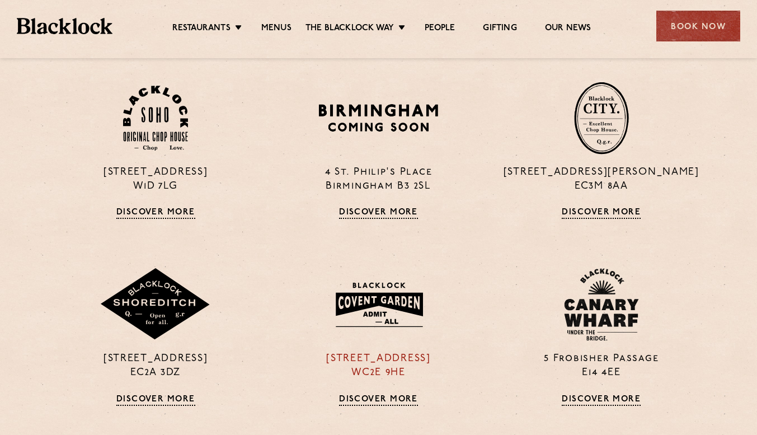  What do you see at coordinates (602, 366) in the screenshot?
I see `p: 5 Frobisher Passage E14 4EE` at bounding box center [602, 366].